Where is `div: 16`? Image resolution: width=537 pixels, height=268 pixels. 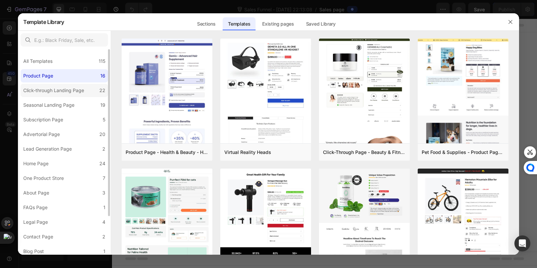
div: 16 is located at coordinates (103, 76).